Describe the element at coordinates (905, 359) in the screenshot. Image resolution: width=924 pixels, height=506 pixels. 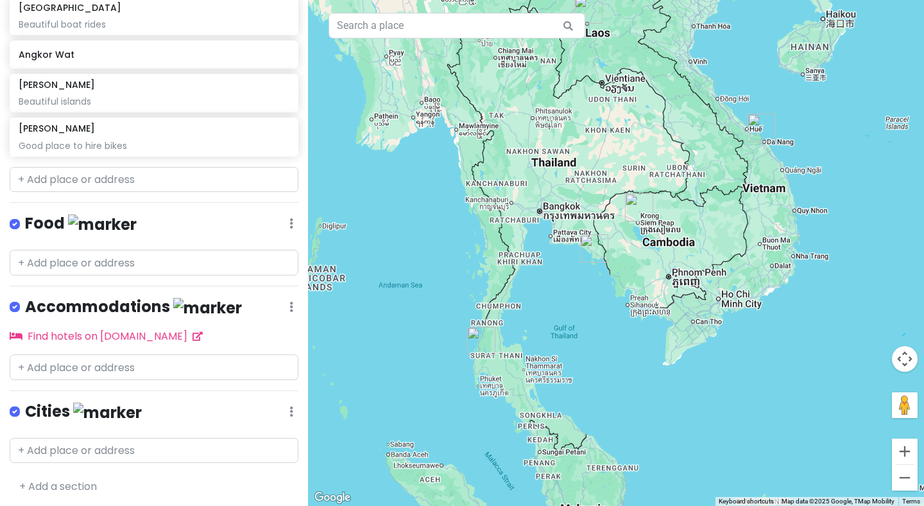
I see `button: Map camera controls` at that location.